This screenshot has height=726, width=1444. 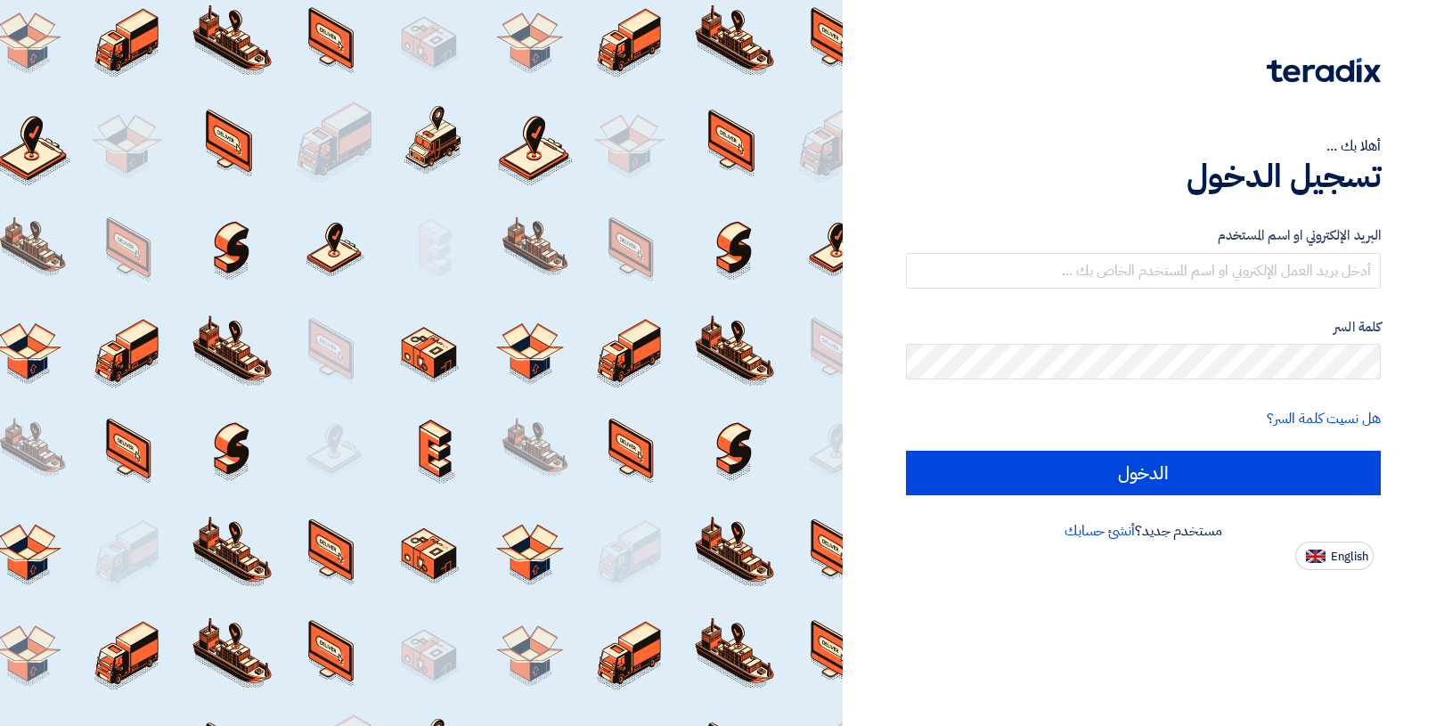 What do you see at coordinates (1143, 146) in the screenshot?
I see `div: أهلا بك ...` at bounding box center [1143, 146].